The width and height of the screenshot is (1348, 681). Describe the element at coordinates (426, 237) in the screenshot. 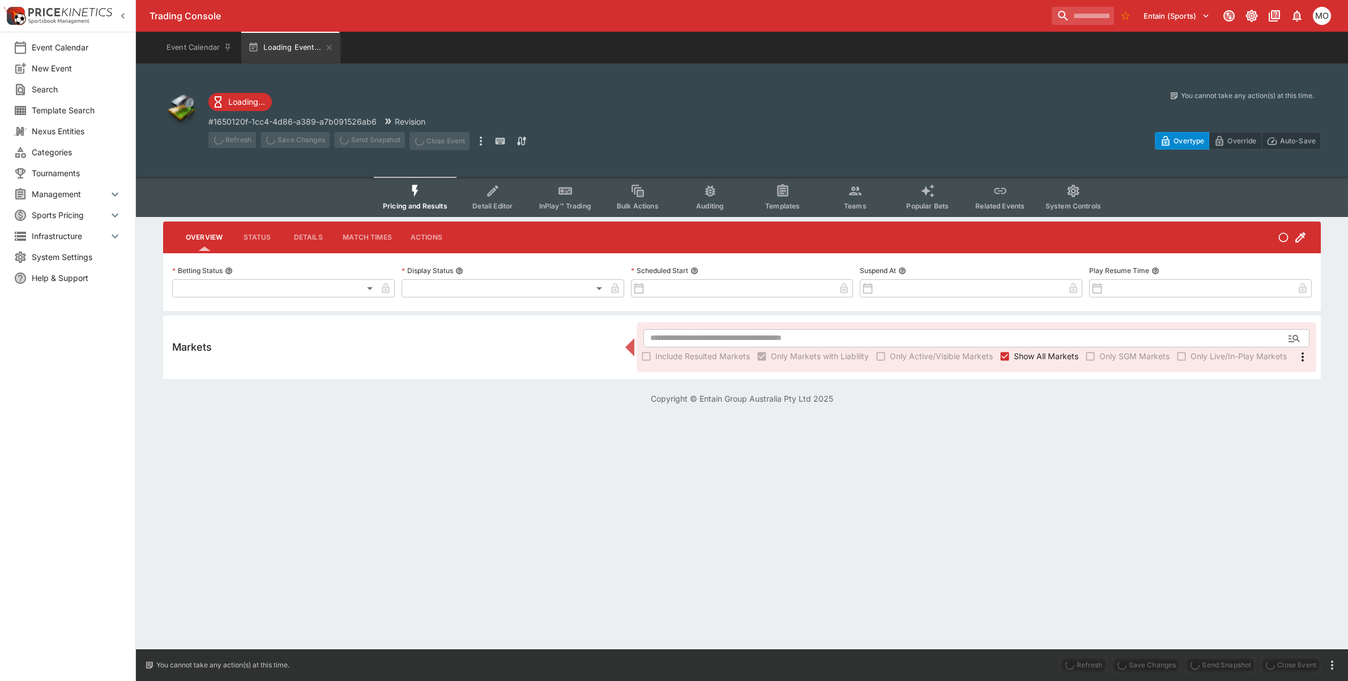

I see `button: Actions` at that location.